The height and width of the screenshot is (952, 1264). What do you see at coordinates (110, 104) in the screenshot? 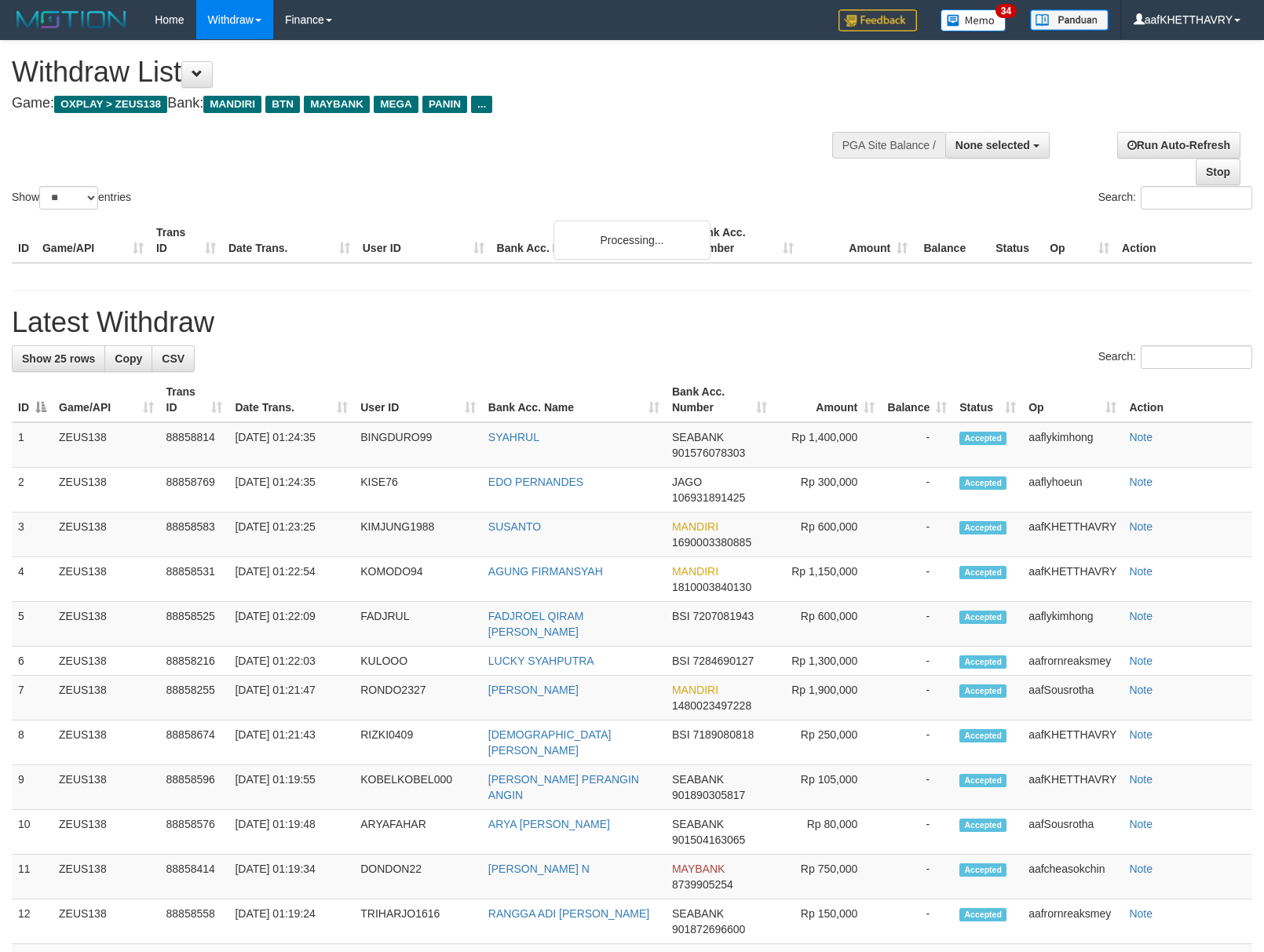
I see `span: OXPLAY > ZEUS138` at bounding box center [110, 104].